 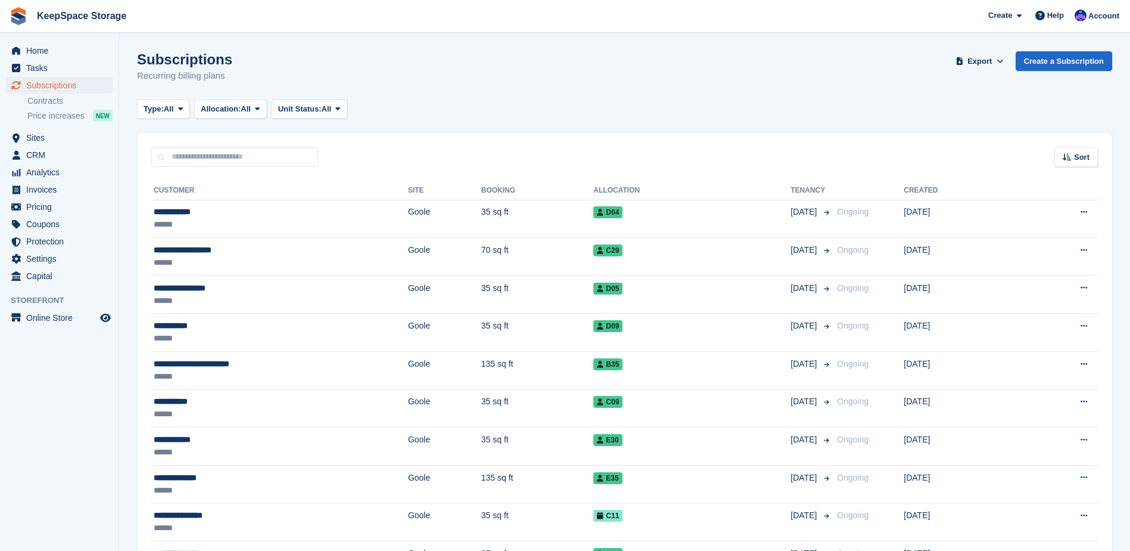 What do you see at coordinates (56, 116) in the screenshot?
I see `span: Price increases` at bounding box center [56, 116].